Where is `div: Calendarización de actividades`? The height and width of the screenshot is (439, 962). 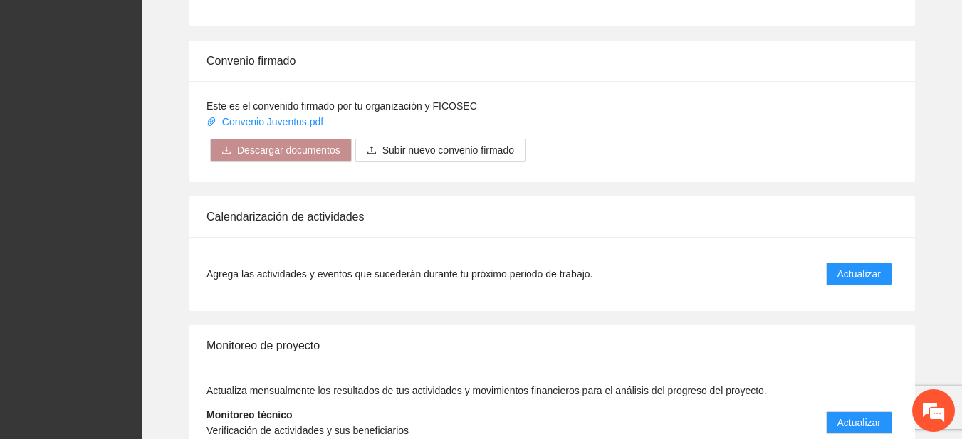 div: Calendarización de actividades is located at coordinates (552, 216).